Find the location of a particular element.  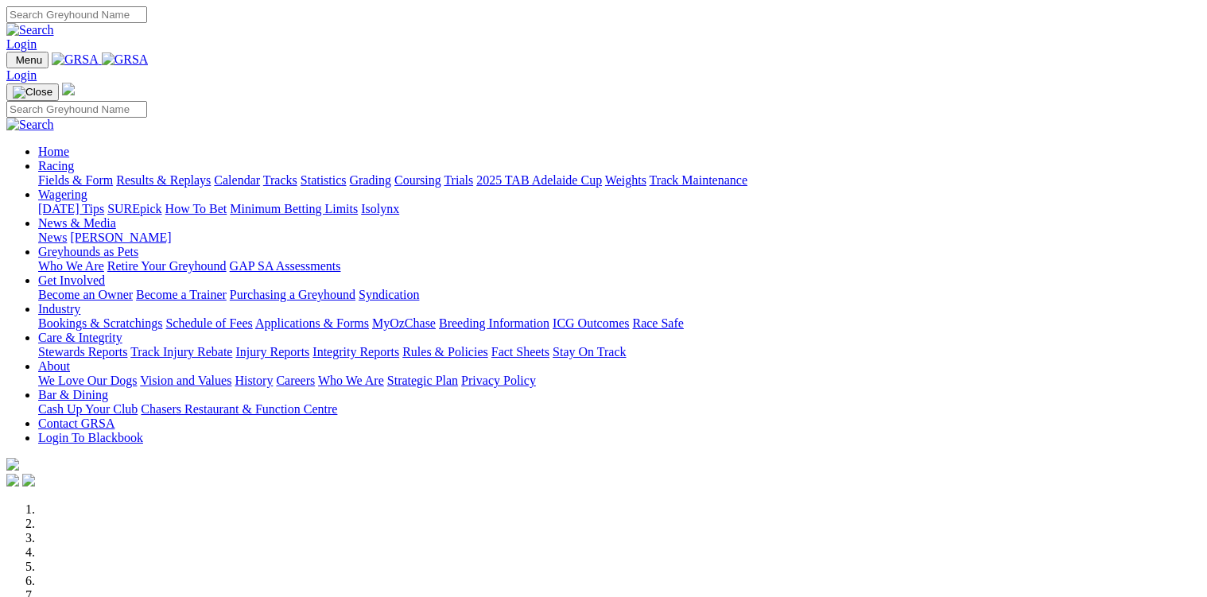

a: Injury Reports is located at coordinates (272, 351).